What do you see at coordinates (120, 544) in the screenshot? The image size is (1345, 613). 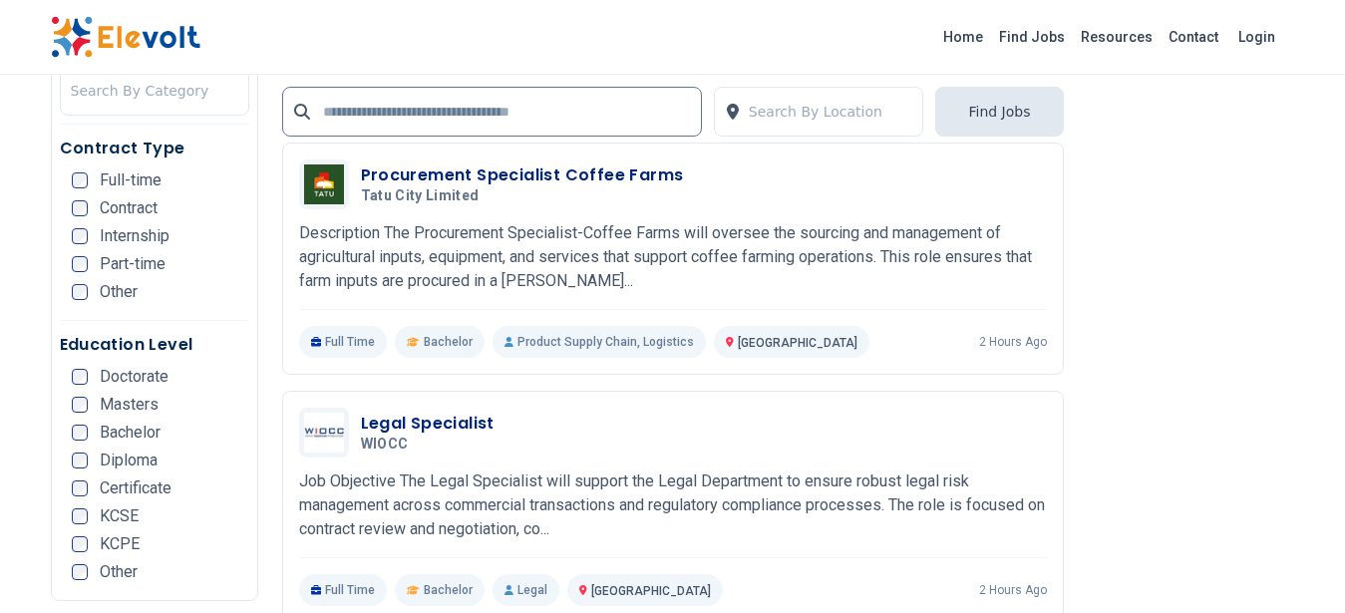 I see `span: KCPE` at bounding box center [120, 544].